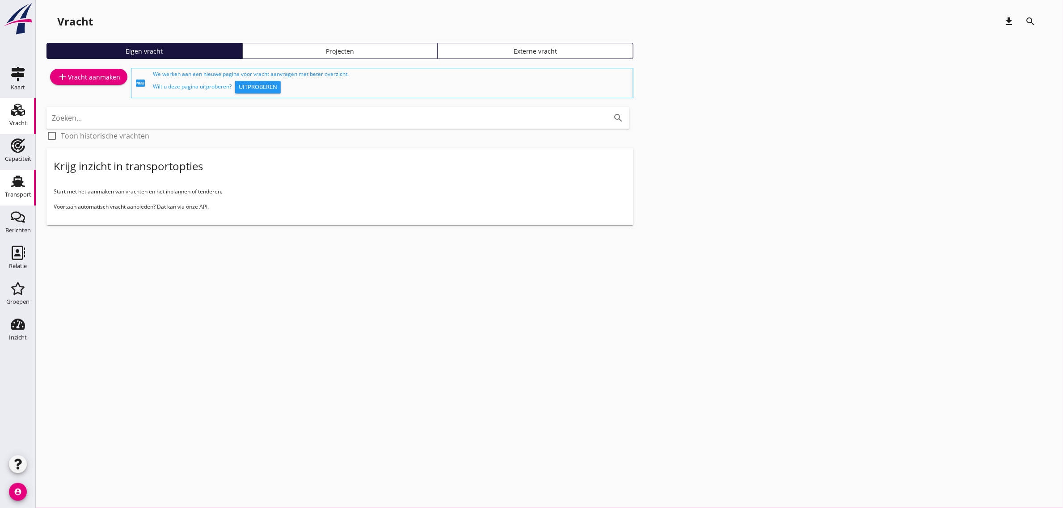  I want to click on div: Groepen, so click(18, 302).